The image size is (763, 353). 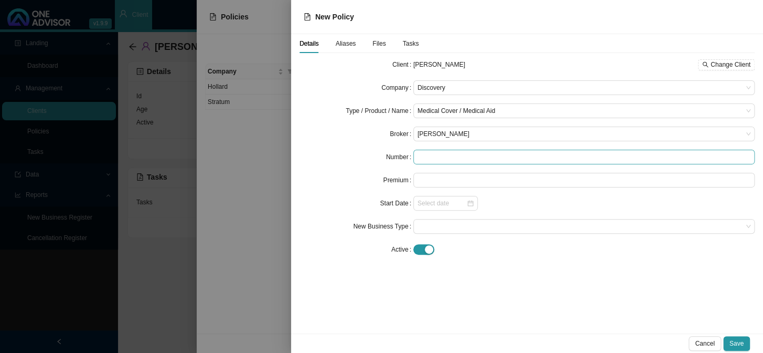 I want to click on span: search, so click(x=706, y=65).